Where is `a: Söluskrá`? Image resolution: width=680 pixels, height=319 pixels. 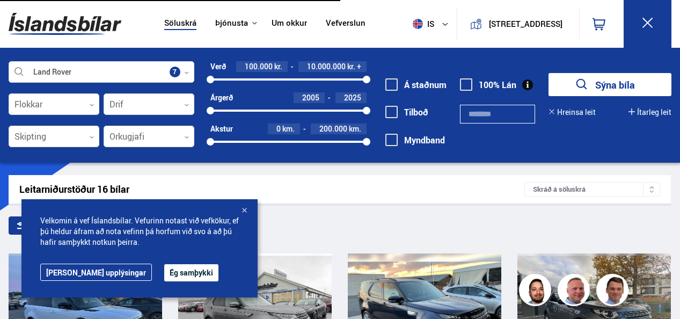 a: Söluskrá is located at coordinates (180, 24).